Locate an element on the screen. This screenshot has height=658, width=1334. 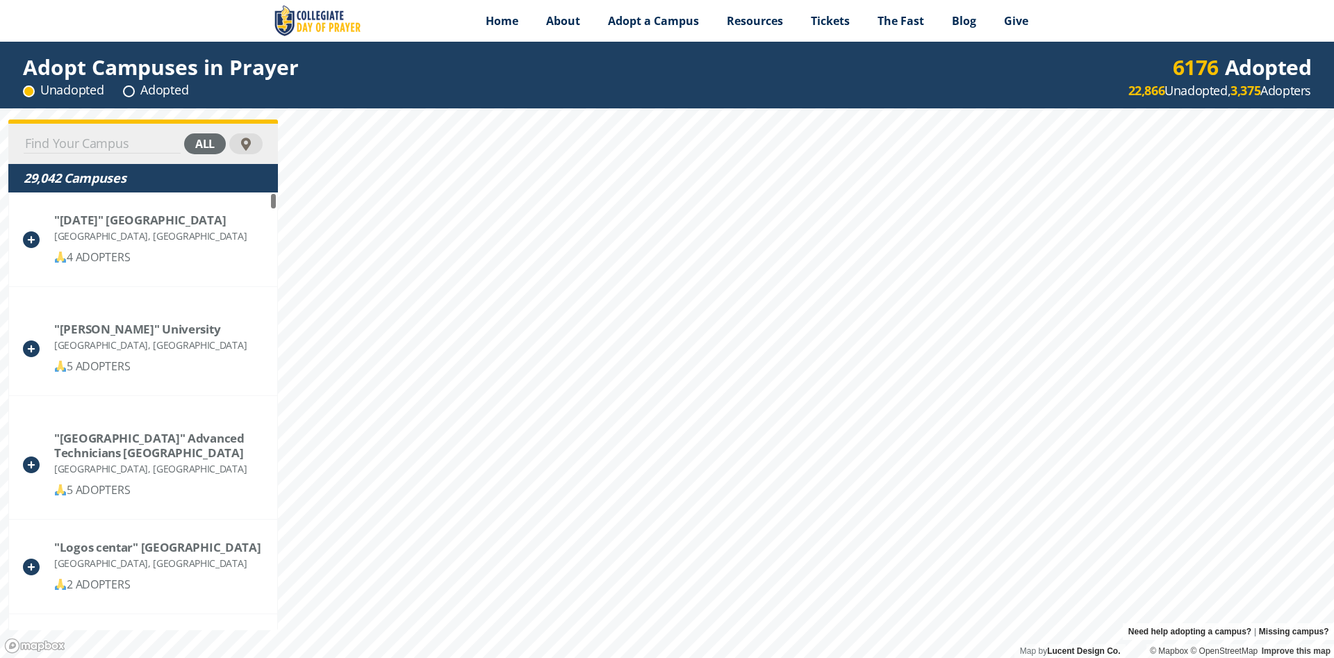
div: "Gabriele d'Annunzio" University is located at coordinates (150, 329).